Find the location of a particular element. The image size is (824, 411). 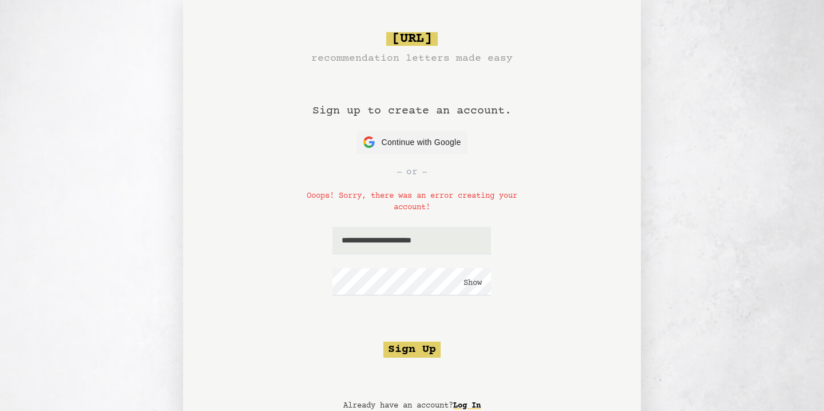

h1: Sign up to create an account. is located at coordinates (412, 98).